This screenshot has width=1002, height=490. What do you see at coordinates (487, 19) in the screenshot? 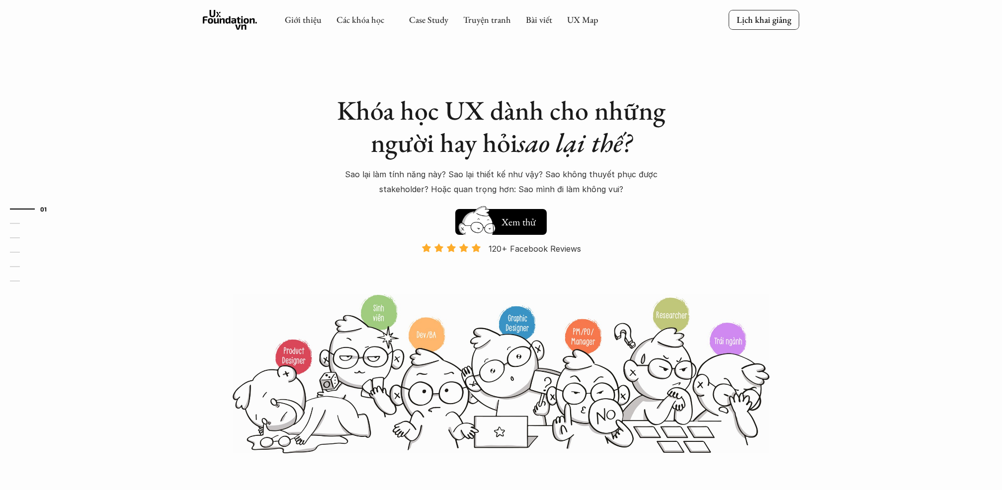
I see `a: Truyện tranh` at bounding box center [487, 19].